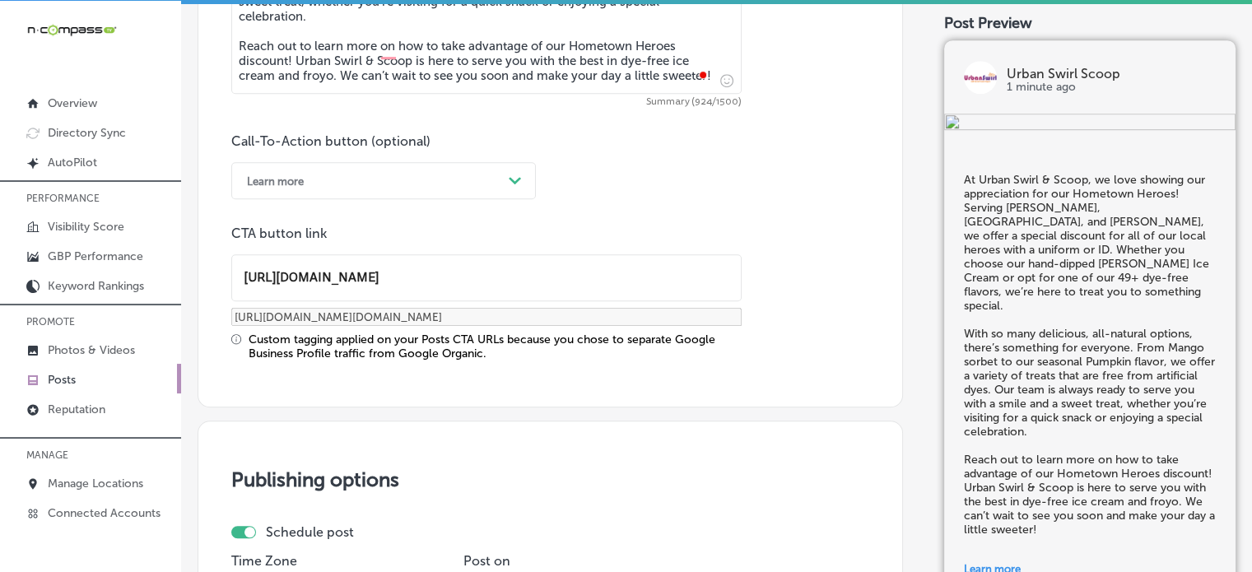 The height and width of the screenshot is (572, 1252). I want to click on span: Summary (924/1500), so click(486, 102).